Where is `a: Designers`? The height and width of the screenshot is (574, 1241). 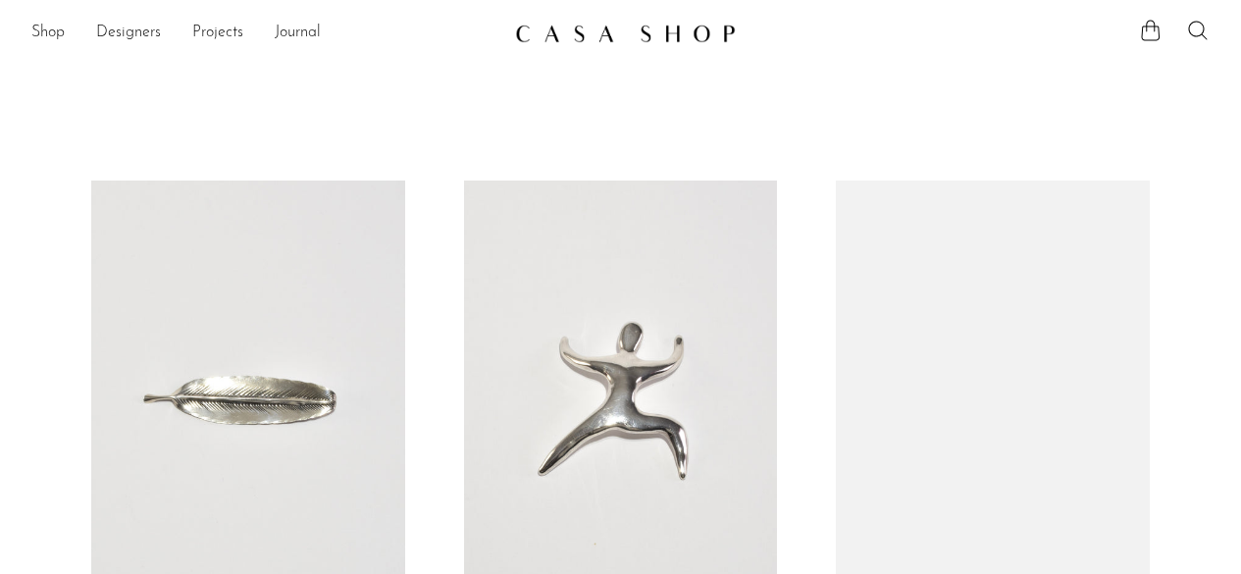
a: Designers is located at coordinates (129, 33).